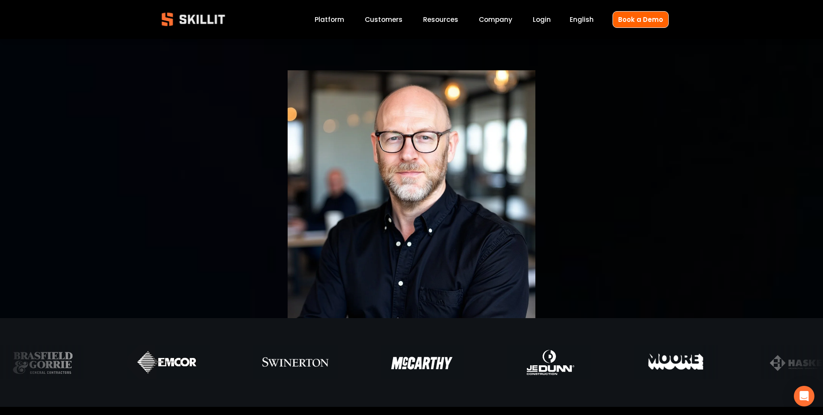 This screenshot has height=415, width=823. I want to click on img: Skillit, so click(193, 19).